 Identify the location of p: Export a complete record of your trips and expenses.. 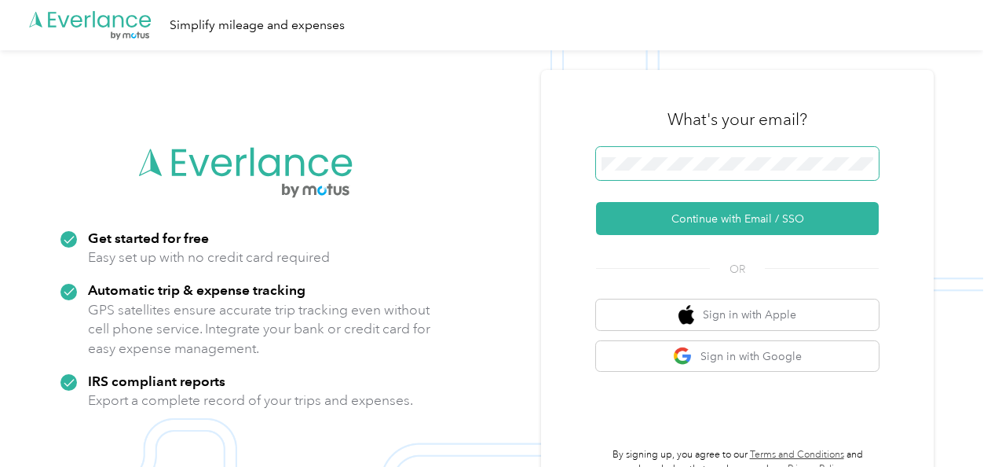
(251, 400).